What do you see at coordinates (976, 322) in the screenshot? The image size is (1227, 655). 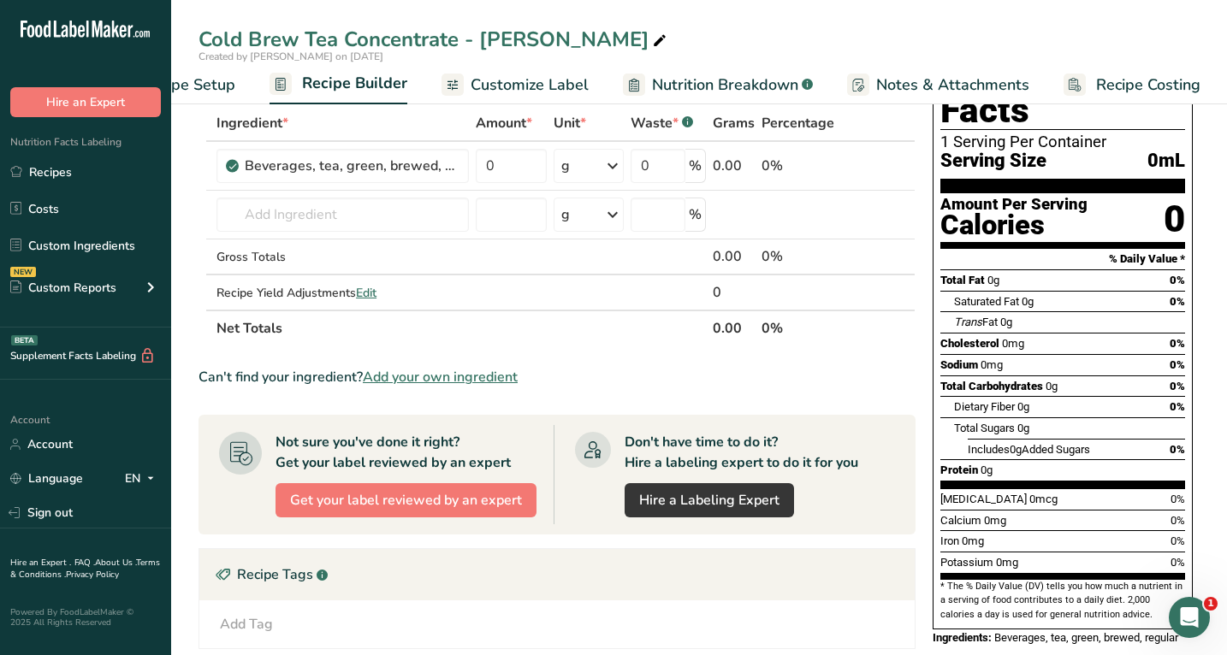 I see `span: Fat` at bounding box center [976, 322].